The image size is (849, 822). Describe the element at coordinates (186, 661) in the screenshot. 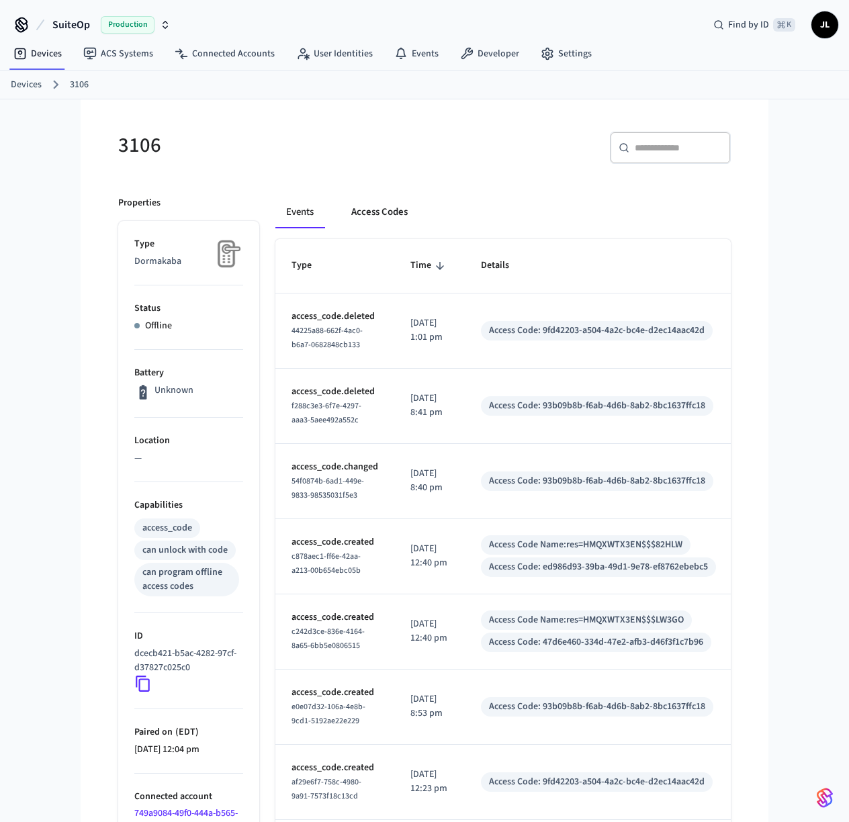

I see `p: dcecb421-b5ac-4282-97cf-d37827c025c0` at that location.